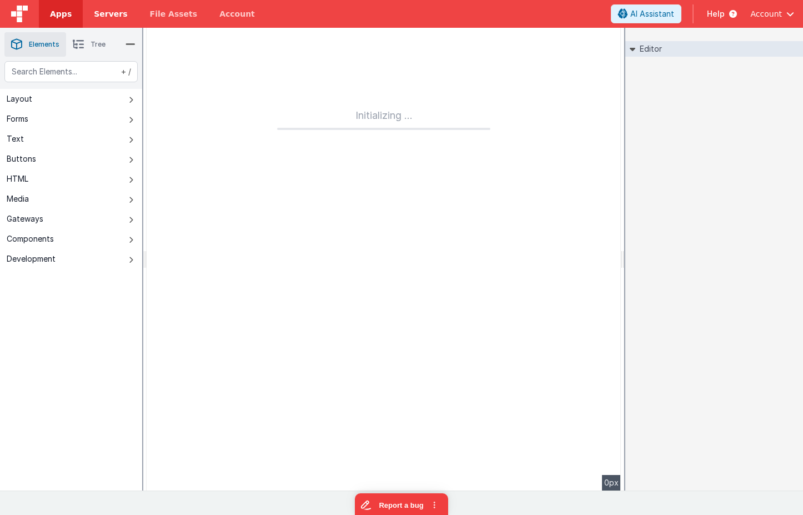 Image resolution: width=803 pixels, height=515 pixels. I want to click on div: Buttons, so click(21, 159).